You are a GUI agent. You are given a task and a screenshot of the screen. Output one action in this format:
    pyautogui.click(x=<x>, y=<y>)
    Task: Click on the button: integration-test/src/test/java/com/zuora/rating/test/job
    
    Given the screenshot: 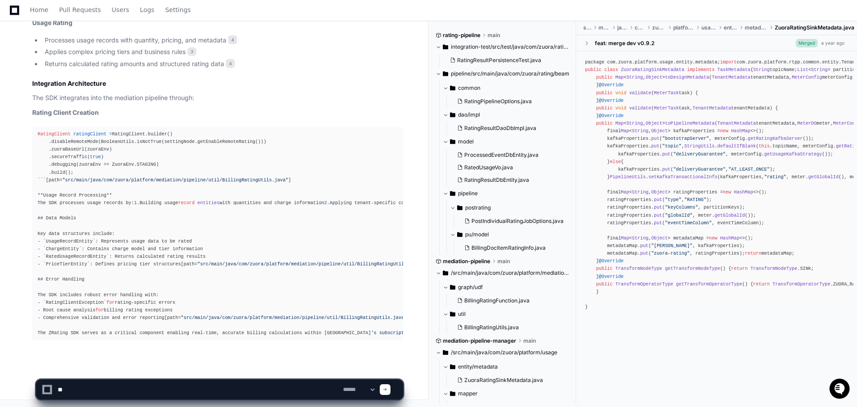 What is the action you would take?
    pyautogui.click(x=502, y=47)
    